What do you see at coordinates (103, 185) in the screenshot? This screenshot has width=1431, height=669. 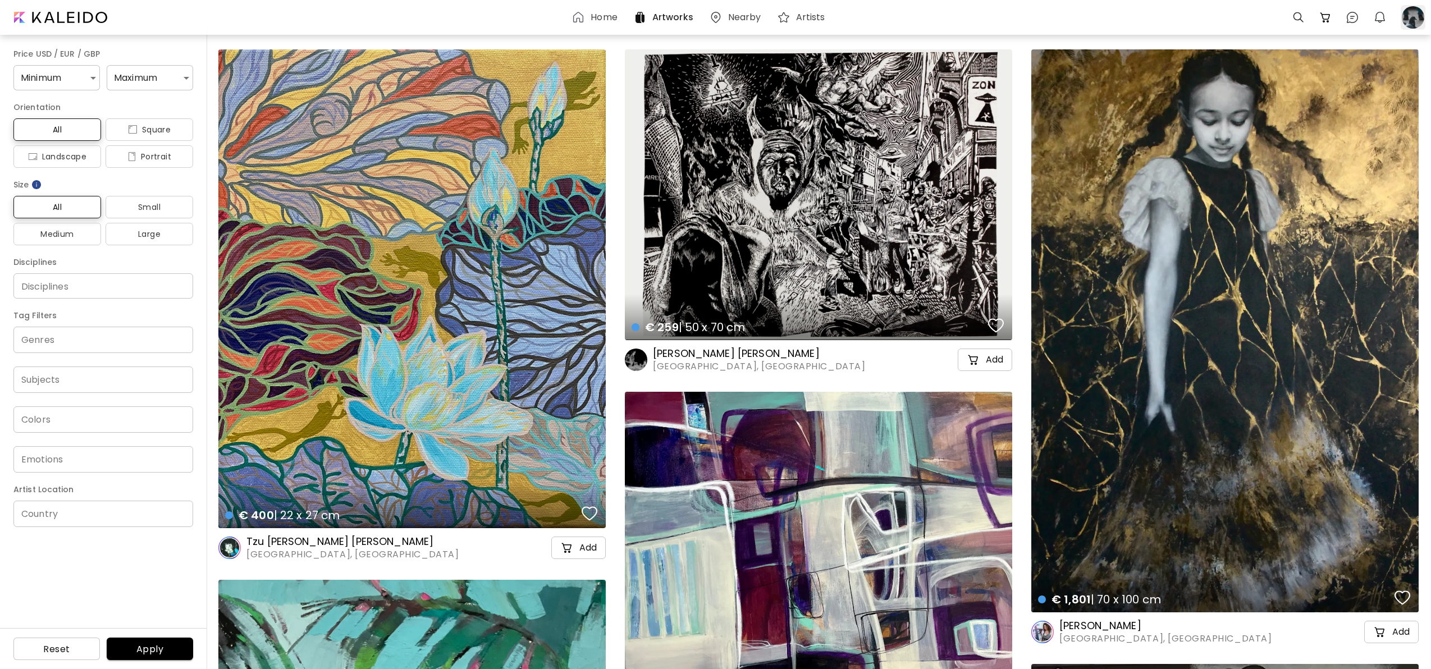 I see `h6: Size` at bounding box center [103, 185].